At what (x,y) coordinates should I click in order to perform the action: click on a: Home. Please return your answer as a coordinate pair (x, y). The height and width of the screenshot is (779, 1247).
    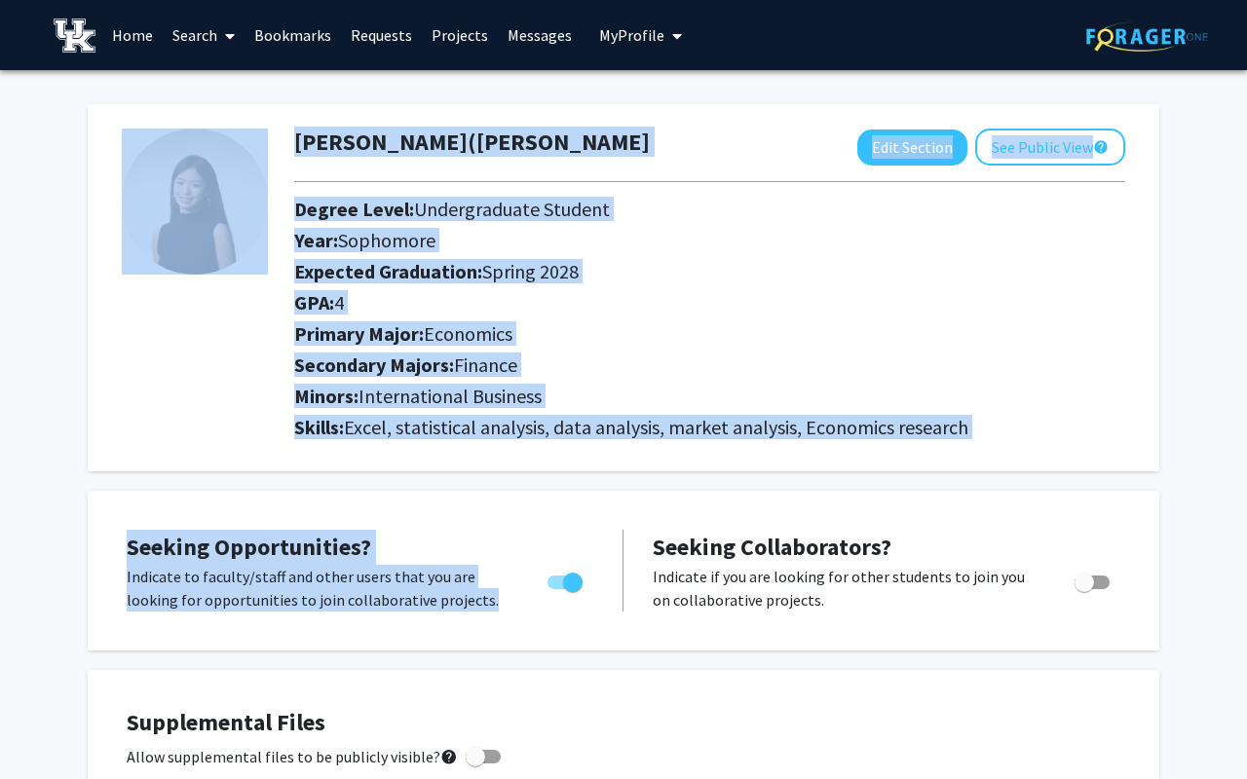
    Looking at the image, I should click on (132, 35).